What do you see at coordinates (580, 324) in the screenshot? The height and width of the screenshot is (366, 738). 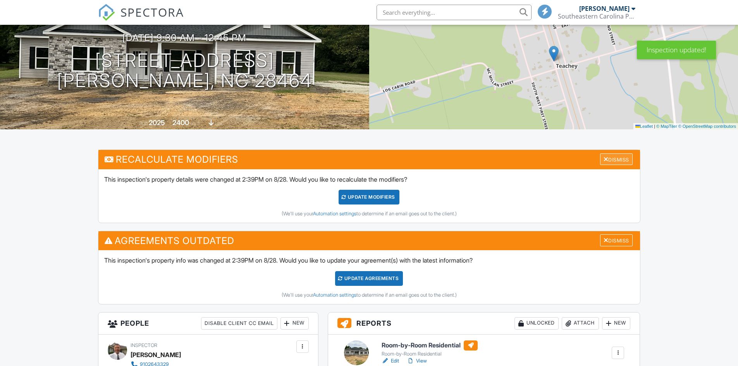 I see `div: Attach` at bounding box center [580, 324].